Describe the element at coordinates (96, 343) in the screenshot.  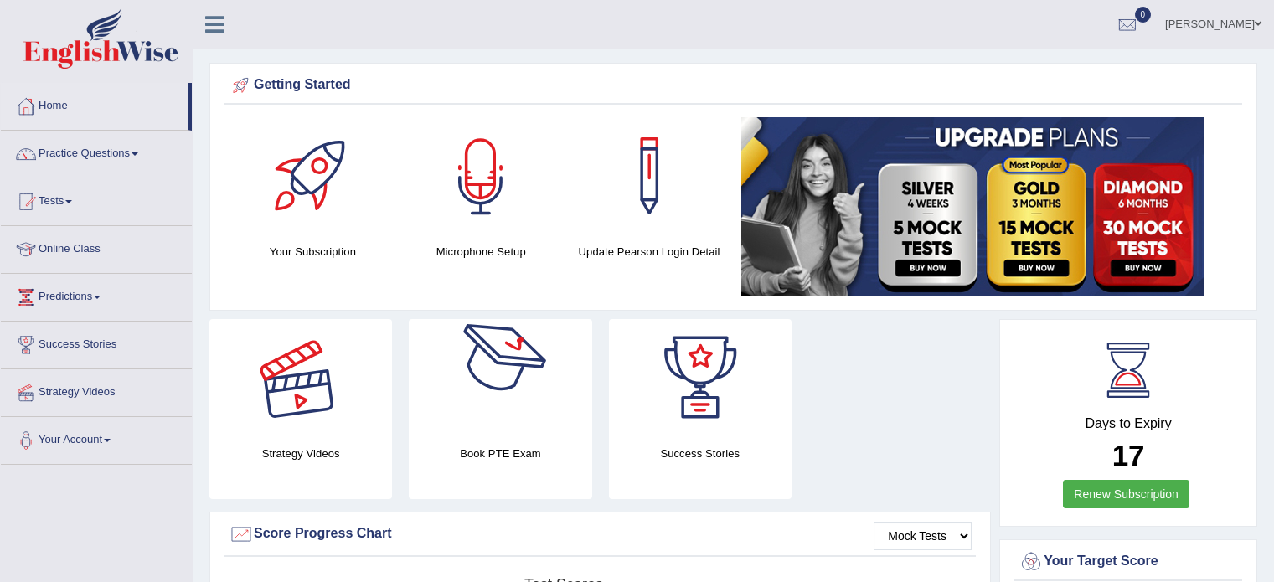
I see `a: Success Stories` at that location.